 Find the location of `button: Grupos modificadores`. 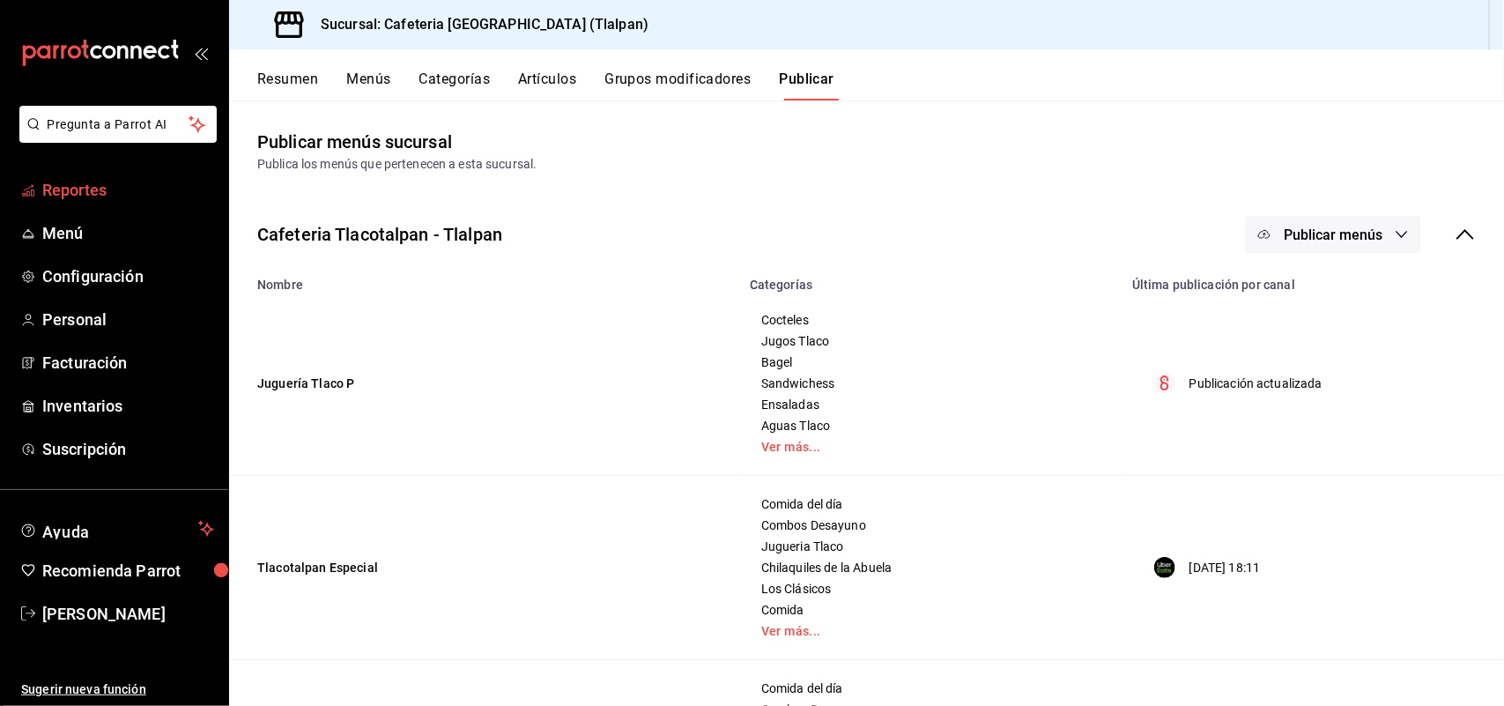

button: Grupos modificadores is located at coordinates (678, 85).